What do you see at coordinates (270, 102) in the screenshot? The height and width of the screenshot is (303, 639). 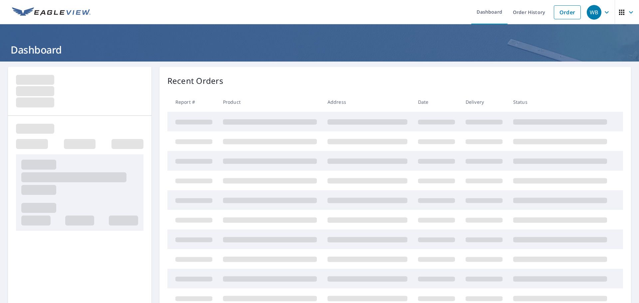 I see `th: Product` at bounding box center [270, 102].